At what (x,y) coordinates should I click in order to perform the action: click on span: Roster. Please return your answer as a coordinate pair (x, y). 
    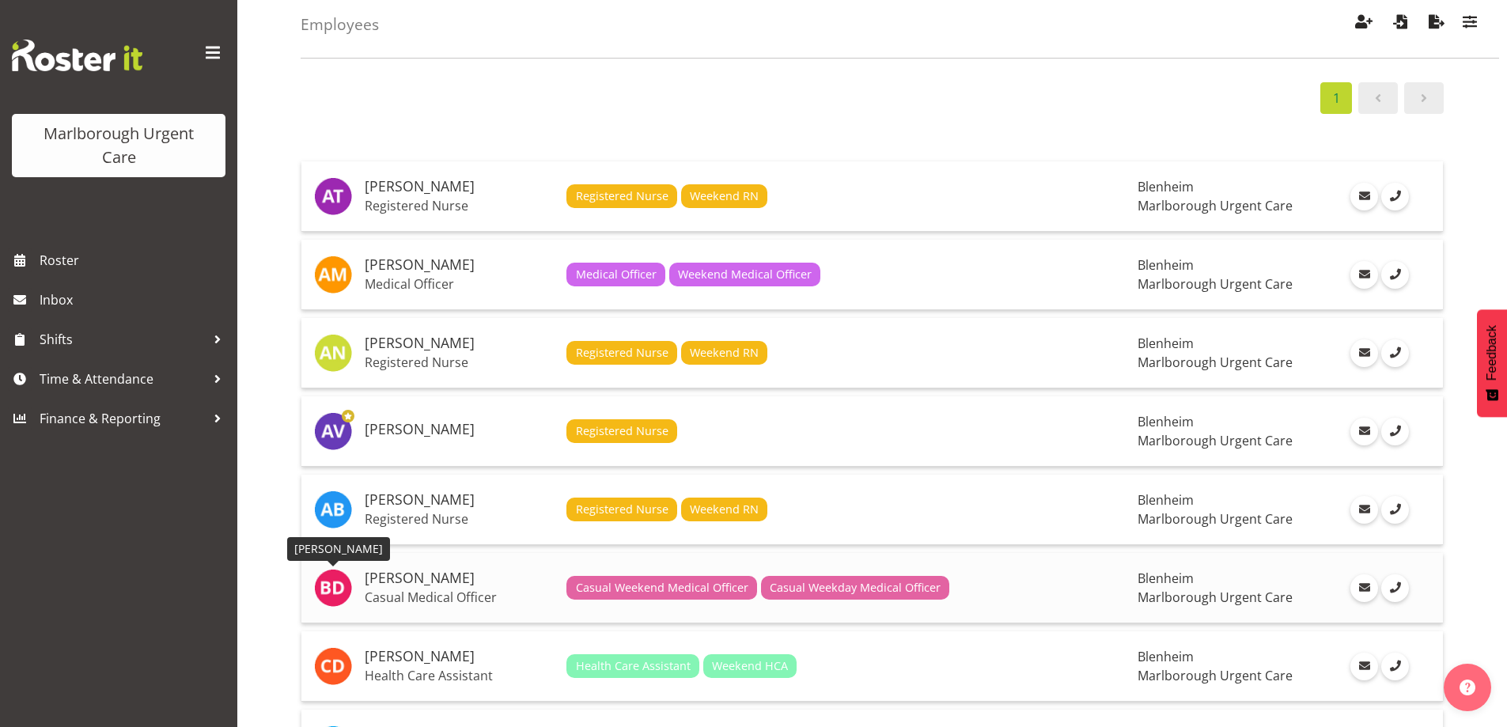
    Looking at the image, I should click on (134, 260).